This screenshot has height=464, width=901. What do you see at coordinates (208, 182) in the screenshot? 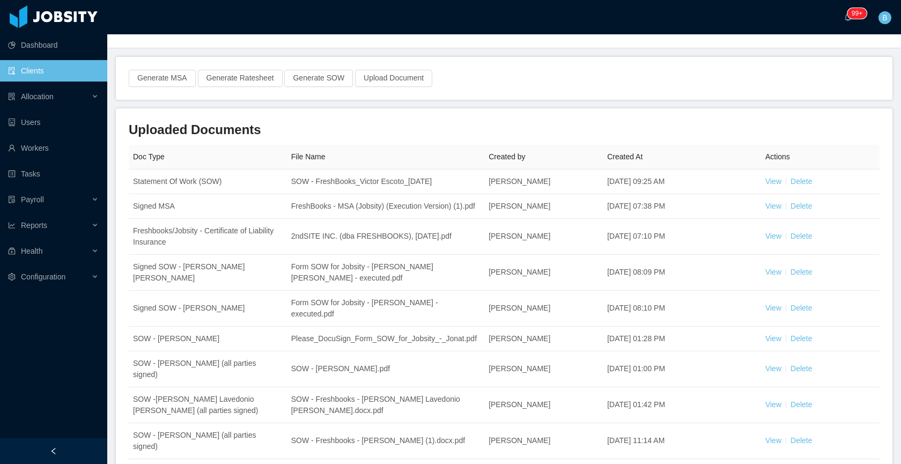
I see `td: Statement Of Work (SOW)` at bounding box center [208, 182].